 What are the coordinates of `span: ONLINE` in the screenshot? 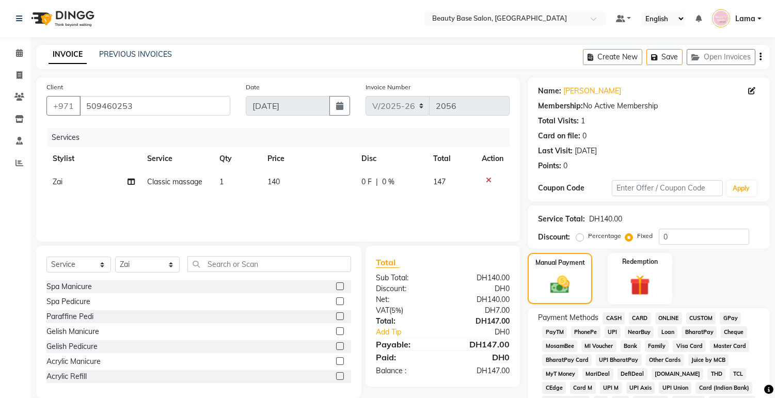 It's located at (669, 318).